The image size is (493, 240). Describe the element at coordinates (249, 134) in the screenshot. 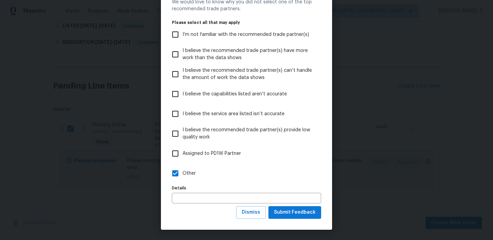

I see `span: I believe the recommended trade partner(s) provide low quality work` at that location.